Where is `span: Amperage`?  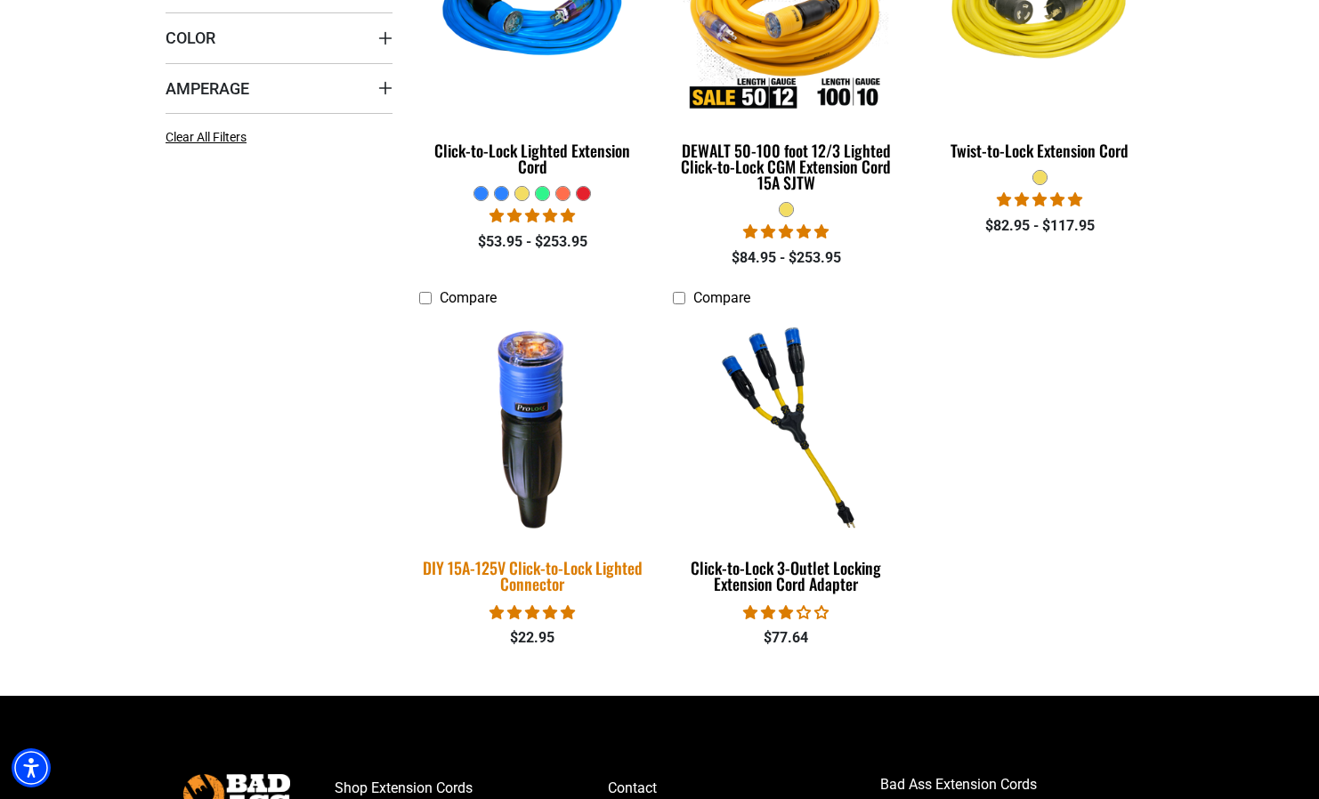 span: Amperage is located at coordinates (207, 88).